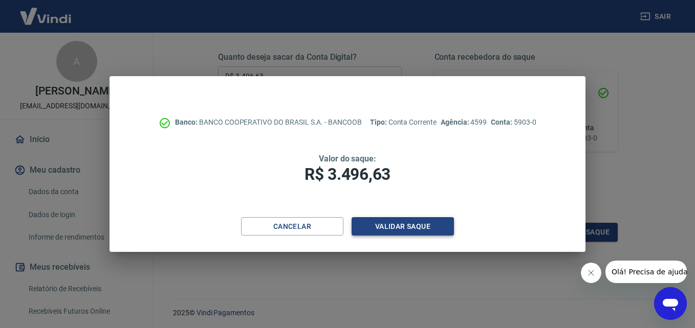 The height and width of the screenshot is (328, 695). I want to click on p: Conta Corrente, so click(403, 122).